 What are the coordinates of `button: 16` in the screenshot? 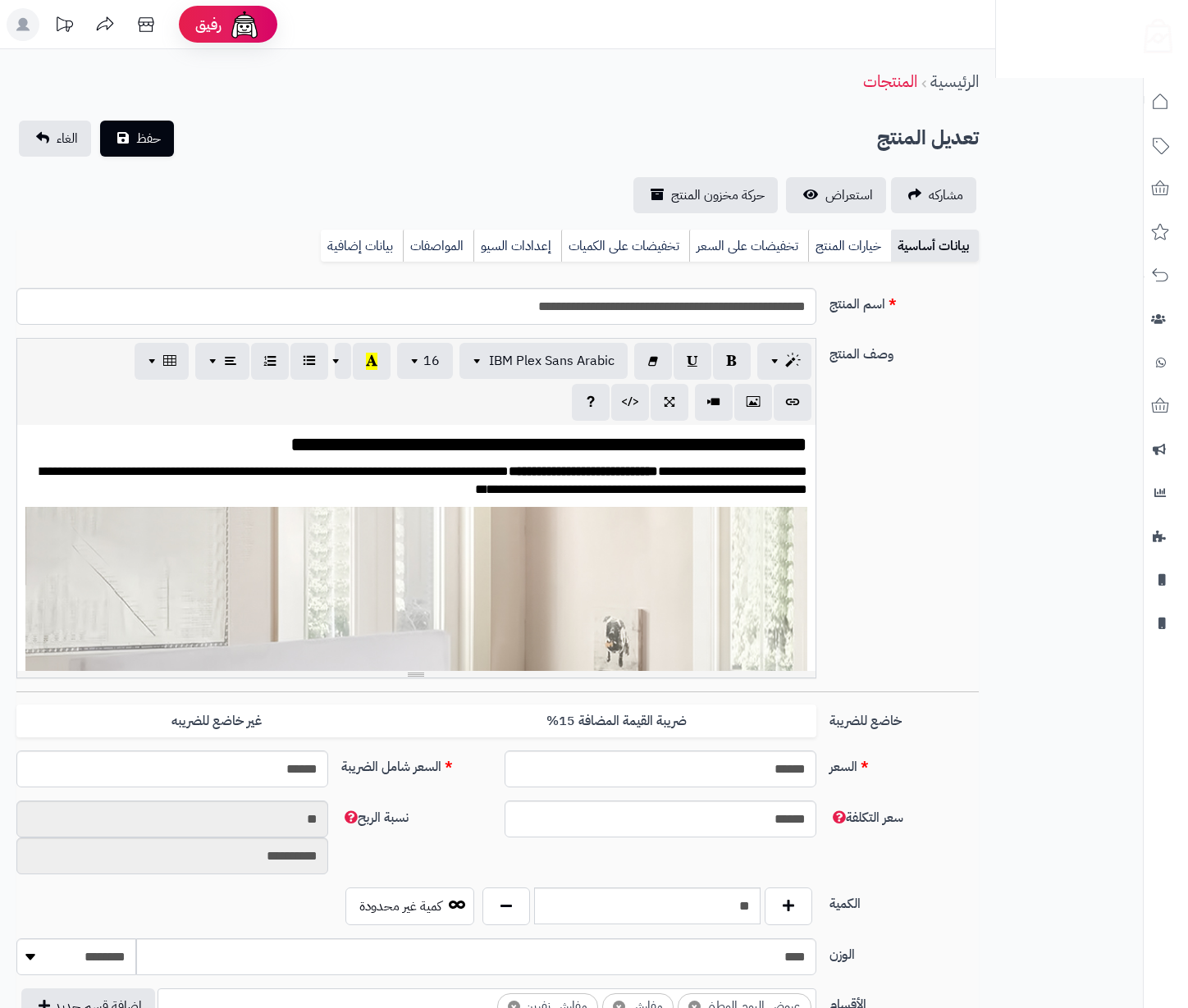 It's located at (425, 361).